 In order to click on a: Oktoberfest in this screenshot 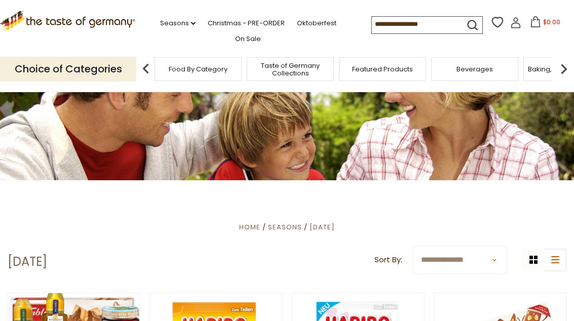, I will do `click(317, 23)`.